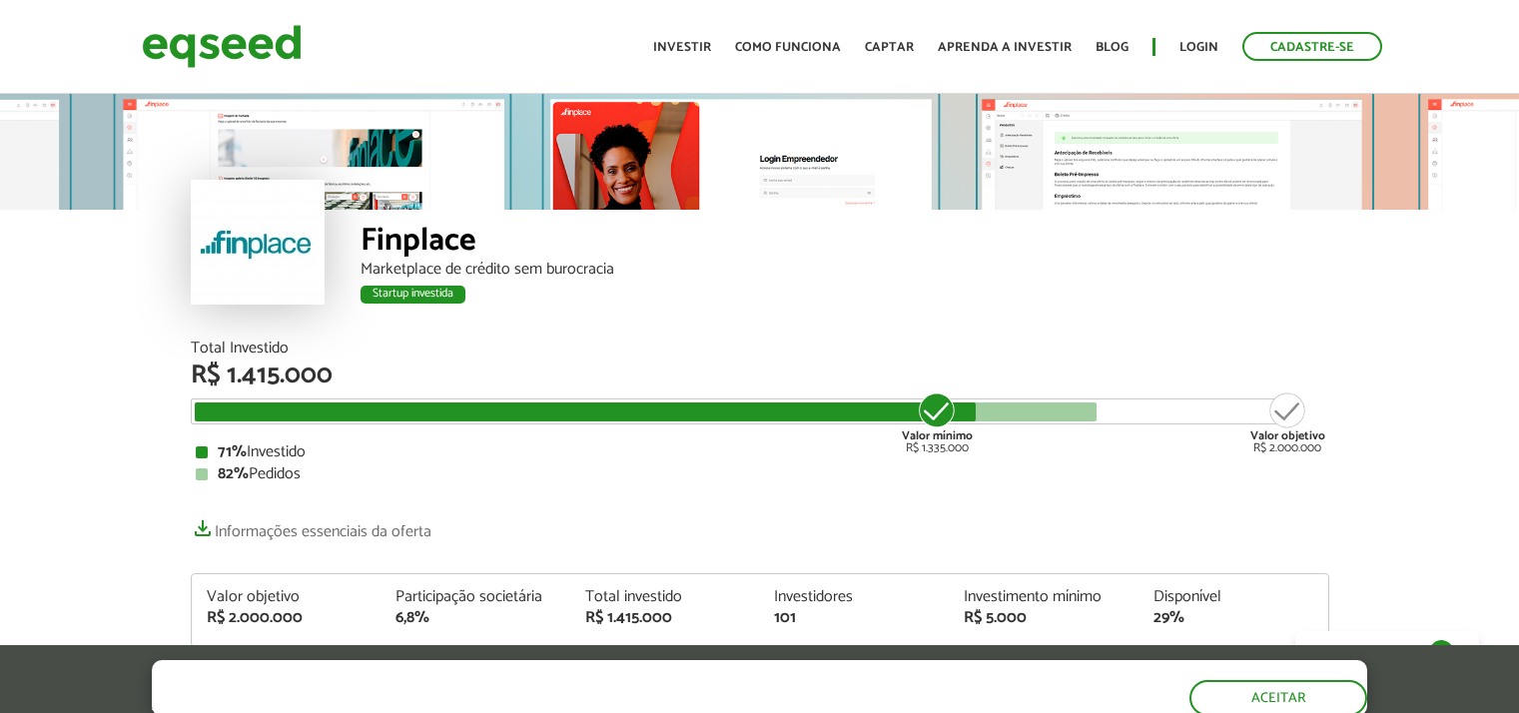  I want to click on div: R$ 5.000, so click(1044, 618).